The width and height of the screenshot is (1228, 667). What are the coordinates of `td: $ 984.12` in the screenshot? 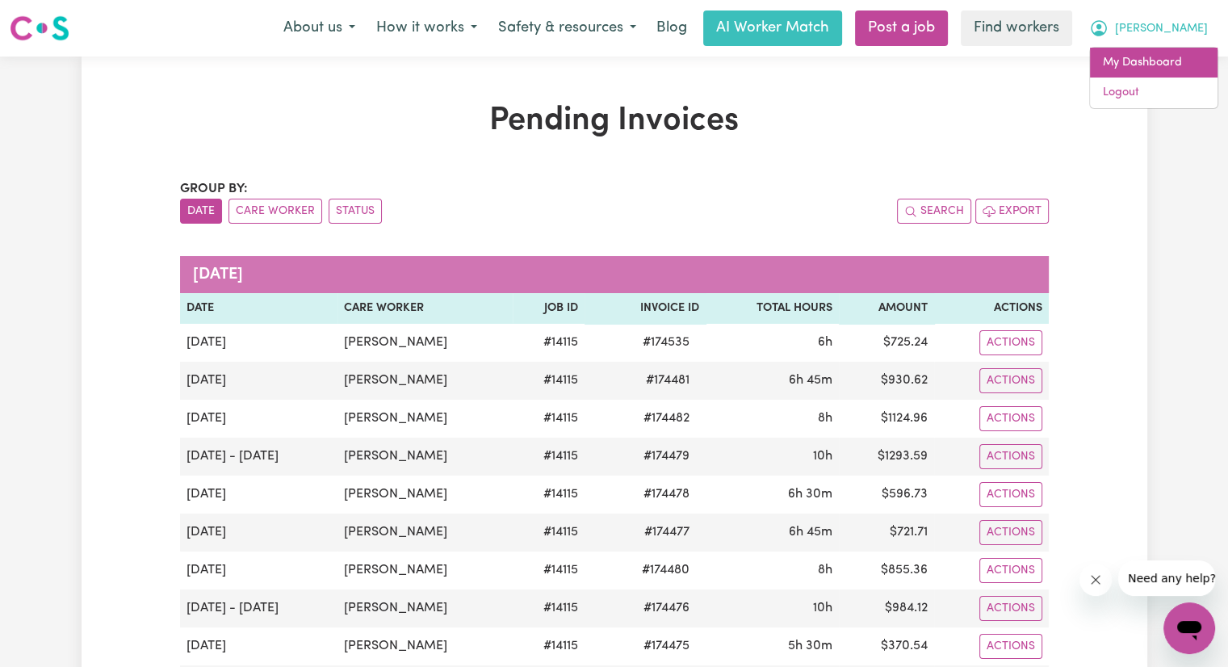 It's located at (886, 608).